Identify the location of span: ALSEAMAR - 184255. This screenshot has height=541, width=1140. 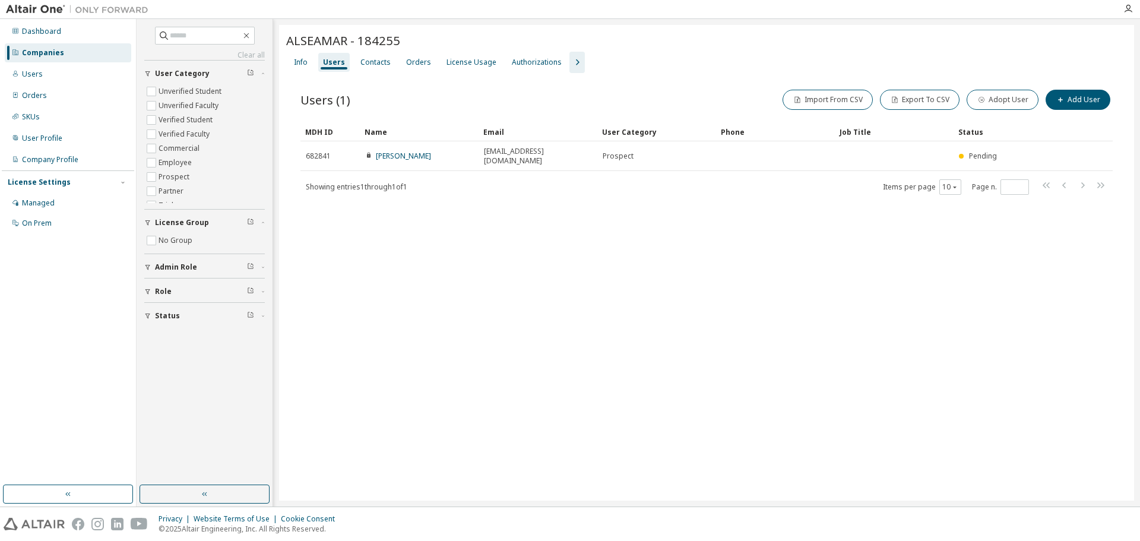
(343, 40).